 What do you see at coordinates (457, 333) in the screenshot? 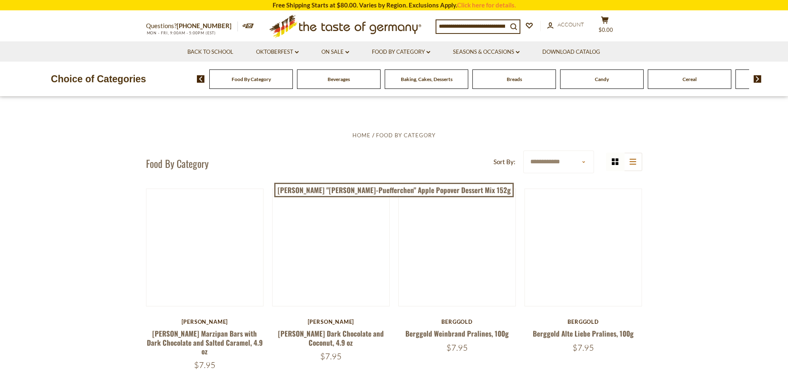
I see `a: Berggold Weinbrand Pralines, 100g` at bounding box center [457, 333].